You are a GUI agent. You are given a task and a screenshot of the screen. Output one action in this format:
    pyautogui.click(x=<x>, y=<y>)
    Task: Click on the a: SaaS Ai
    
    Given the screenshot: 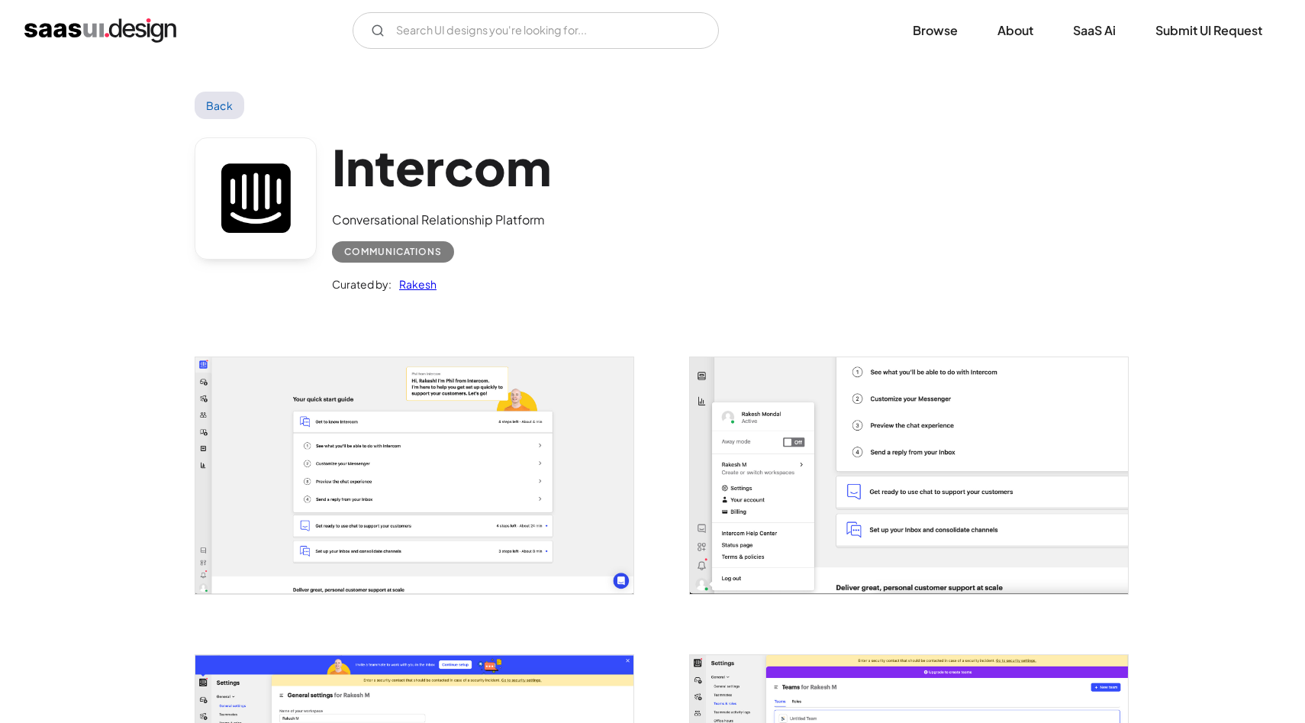 What is the action you would take?
    pyautogui.click(x=1094, y=31)
    